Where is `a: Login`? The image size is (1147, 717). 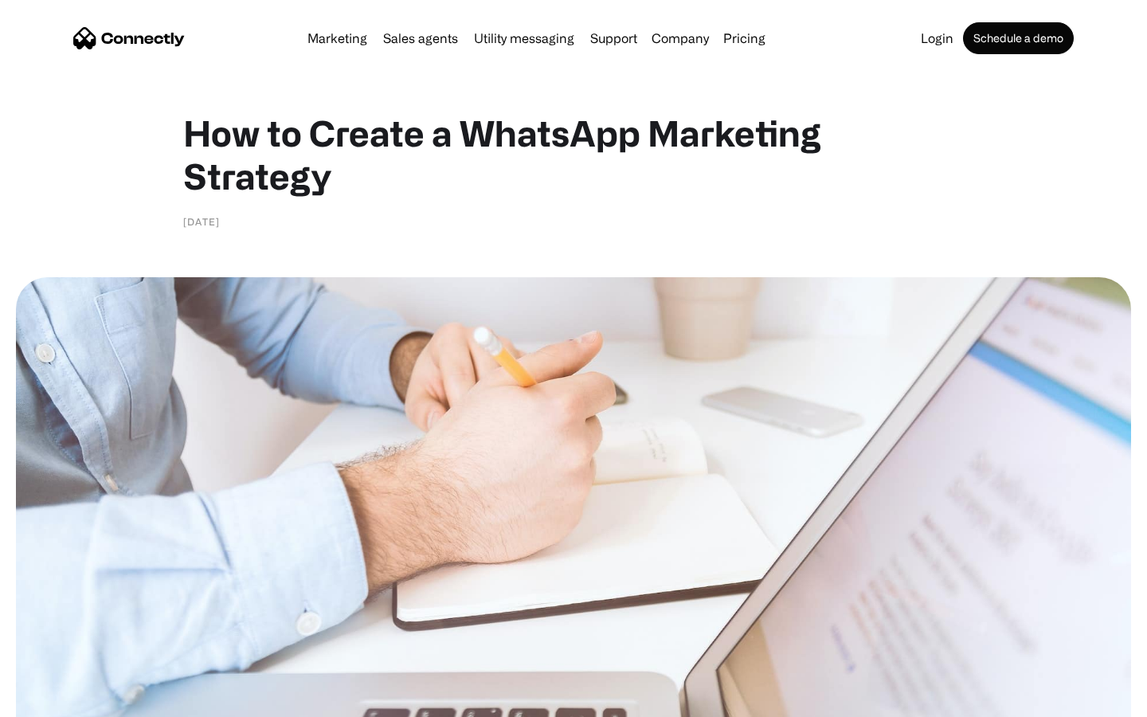
a: Login is located at coordinates (936, 38).